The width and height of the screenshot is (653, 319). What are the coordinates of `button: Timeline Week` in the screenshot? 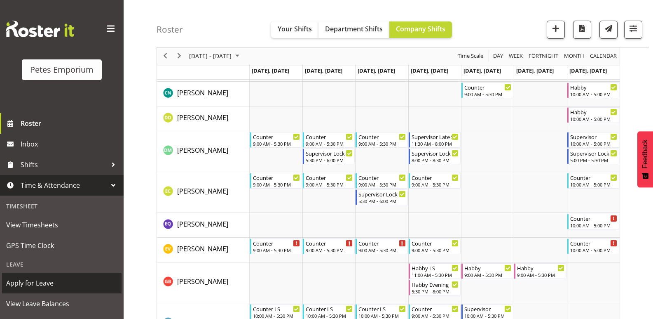 It's located at (516, 56).